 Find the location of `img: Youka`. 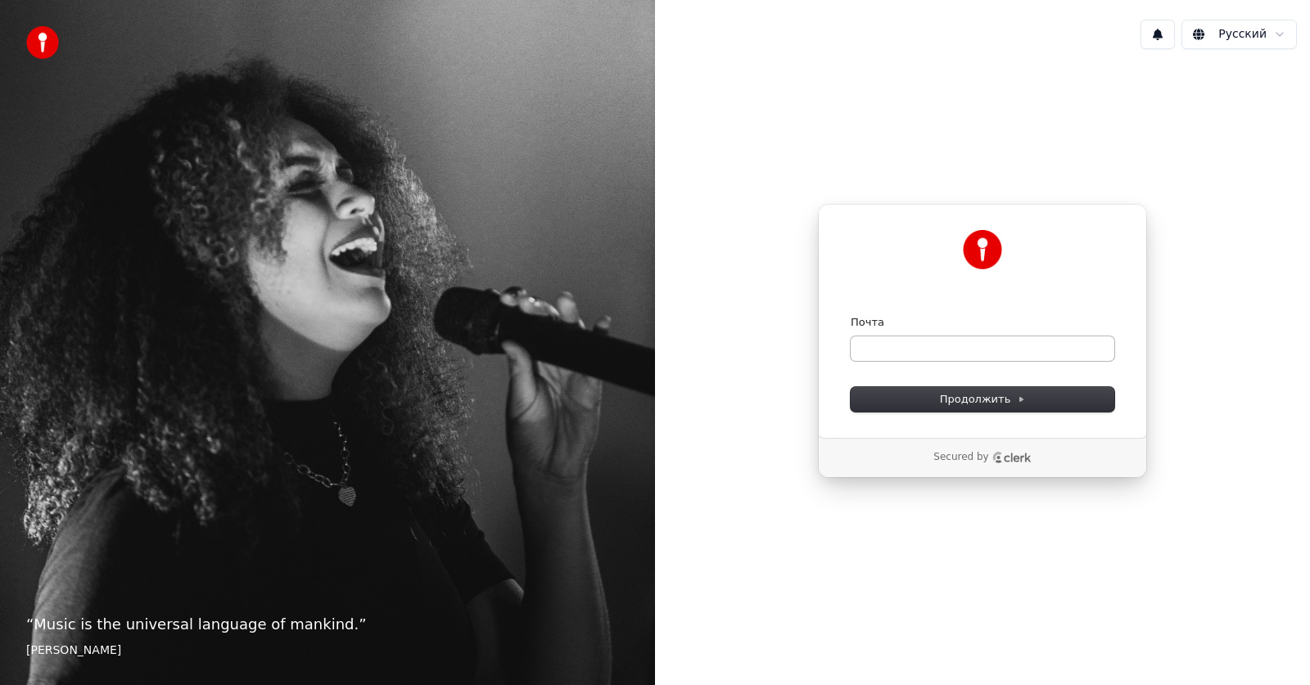

img: Youka is located at coordinates (983, 250).